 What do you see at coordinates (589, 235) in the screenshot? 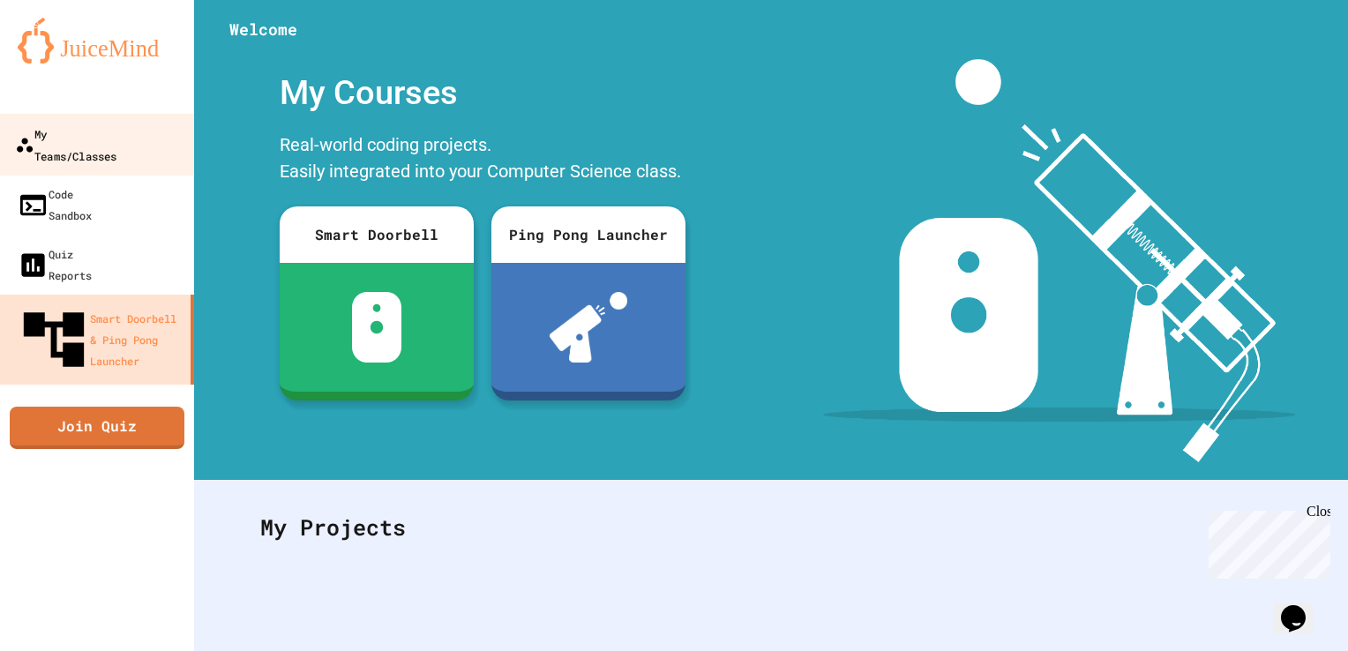
I see `div: Ping Pong Launcher` at bounding box center [589, 235].